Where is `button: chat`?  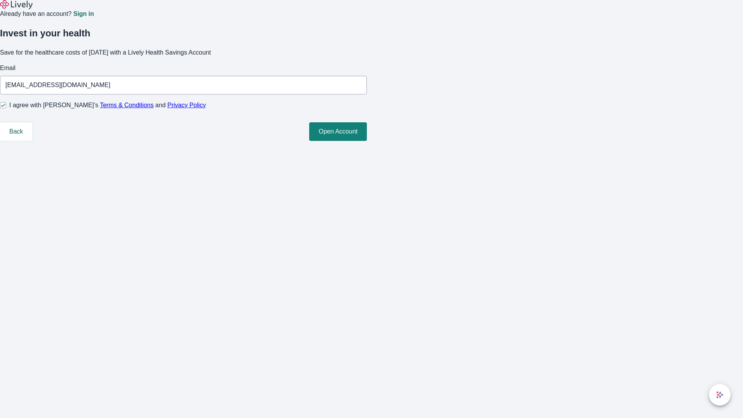
button: chat is located at coordinates (720, 395).